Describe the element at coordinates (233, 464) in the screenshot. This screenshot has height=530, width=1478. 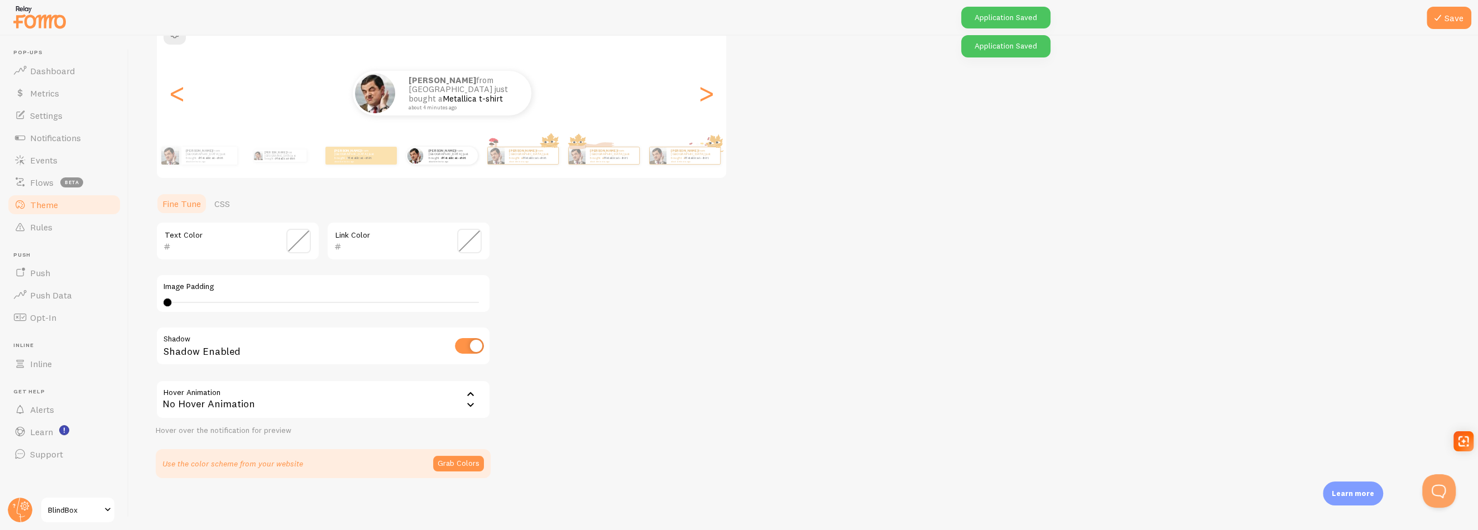
I see `p: Use the color scheme from your website` at that location.